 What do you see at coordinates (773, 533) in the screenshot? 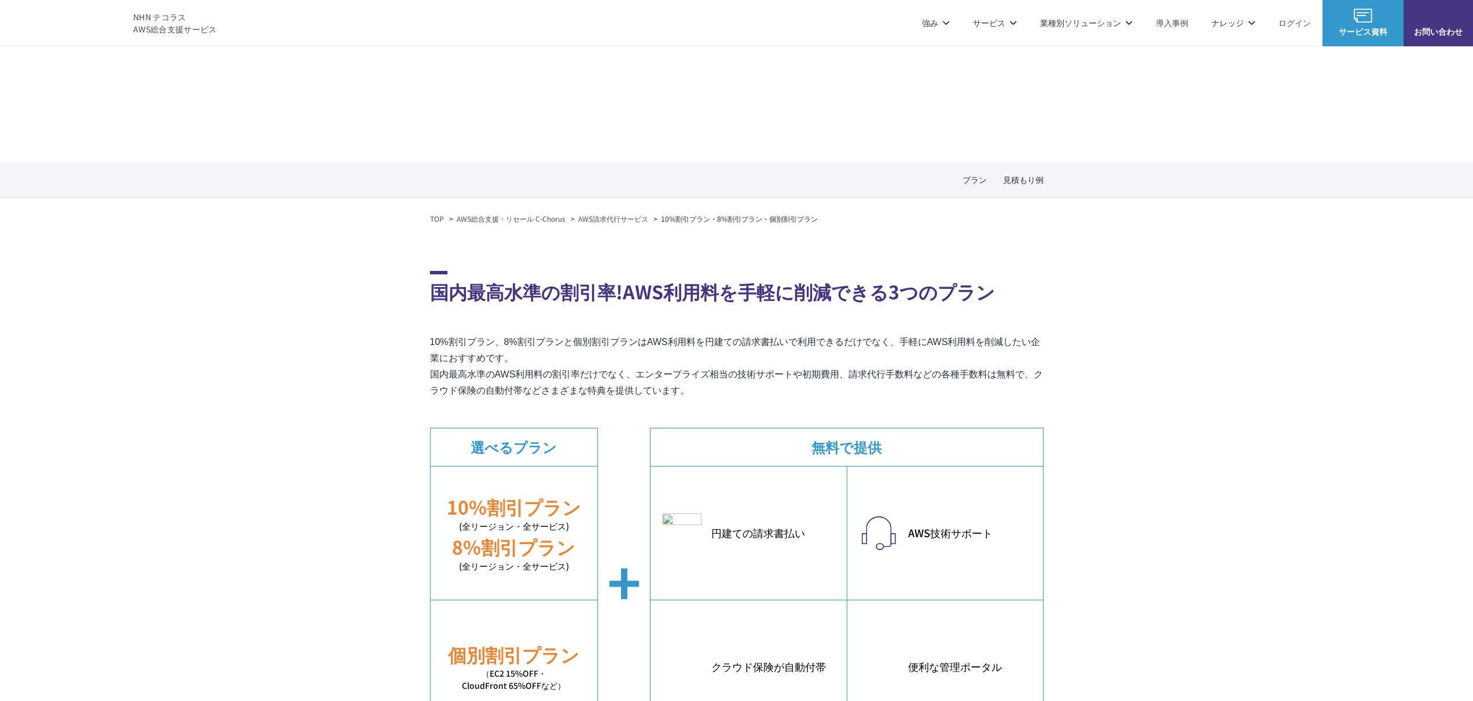
I see `em: 円建ての請求書払い` at bounding box center [773, 533].